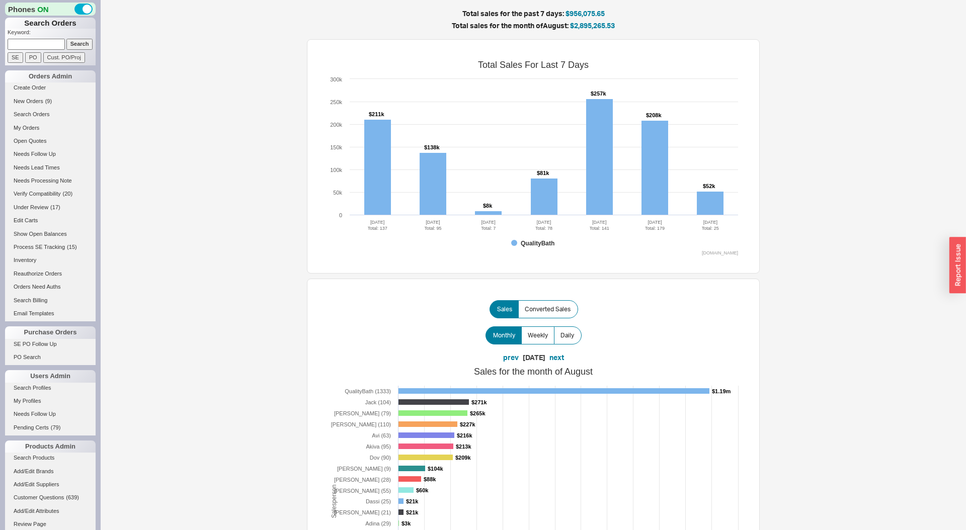  I want to click on a: Show Open Balances, so click(50, 234).